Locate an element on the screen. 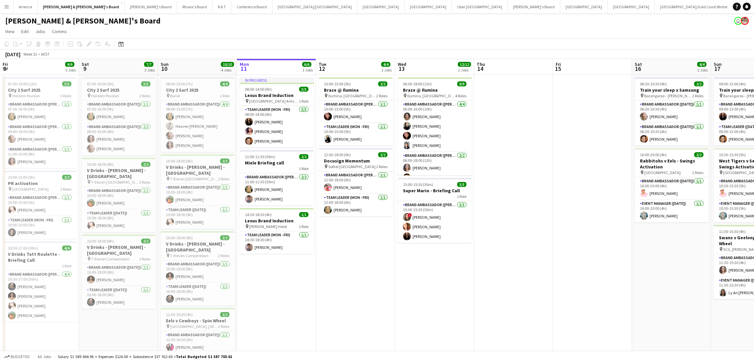 The height and width of the screenshot is (362, 754). button: Budgeted is located at coordinates (17, 357).